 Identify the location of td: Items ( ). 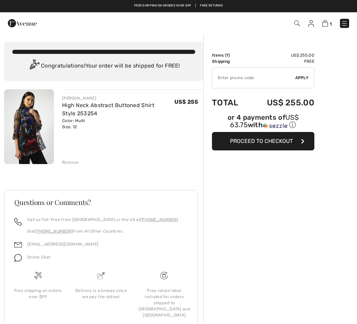
(230, 55).